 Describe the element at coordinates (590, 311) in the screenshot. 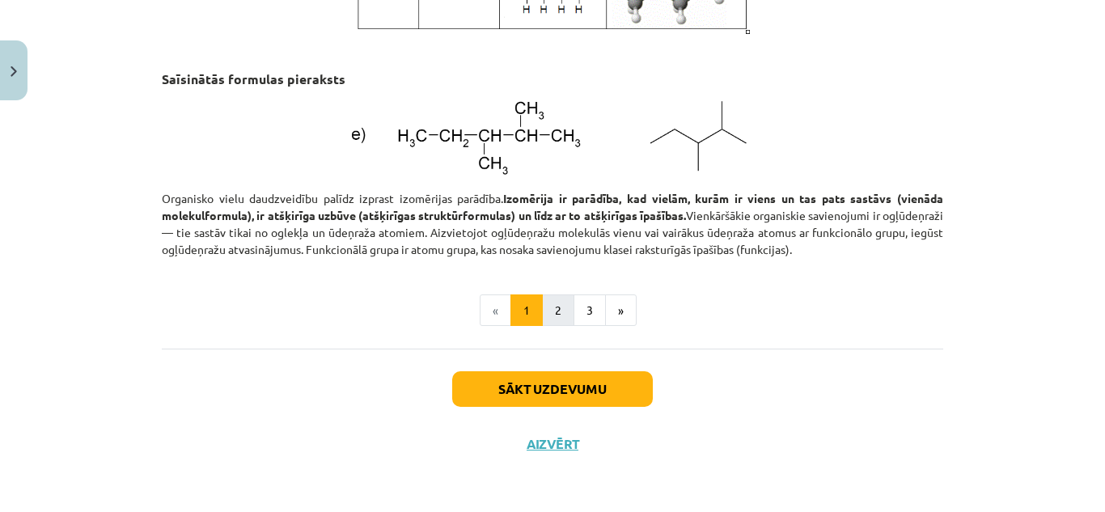

I see `button: 3` at that location.